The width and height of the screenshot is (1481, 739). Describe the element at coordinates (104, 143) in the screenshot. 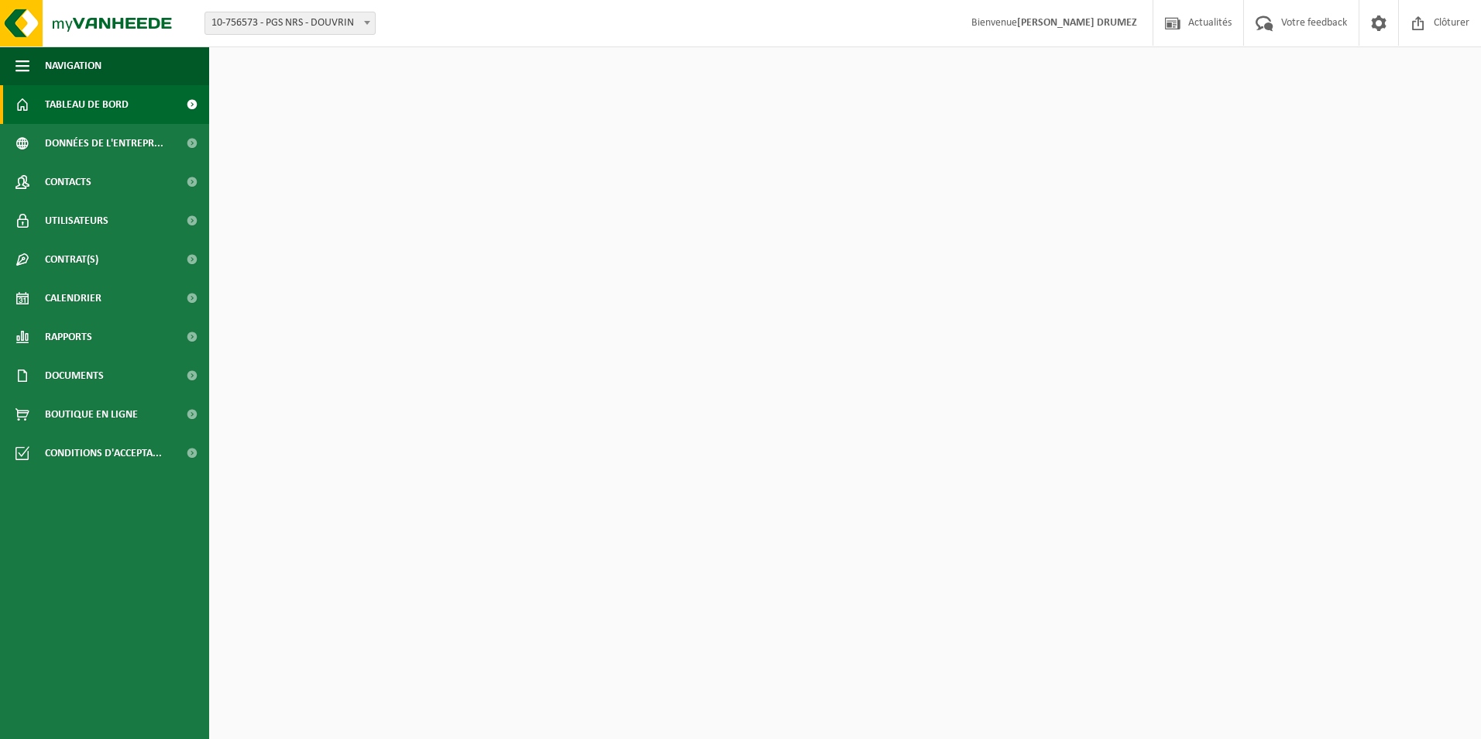

I see `span: Données de l'entrepr...` at that location.